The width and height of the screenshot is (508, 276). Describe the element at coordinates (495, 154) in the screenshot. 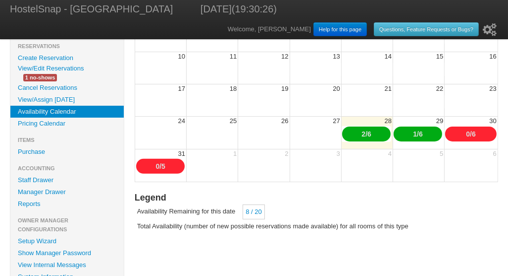

I see `div: 6` at that location.